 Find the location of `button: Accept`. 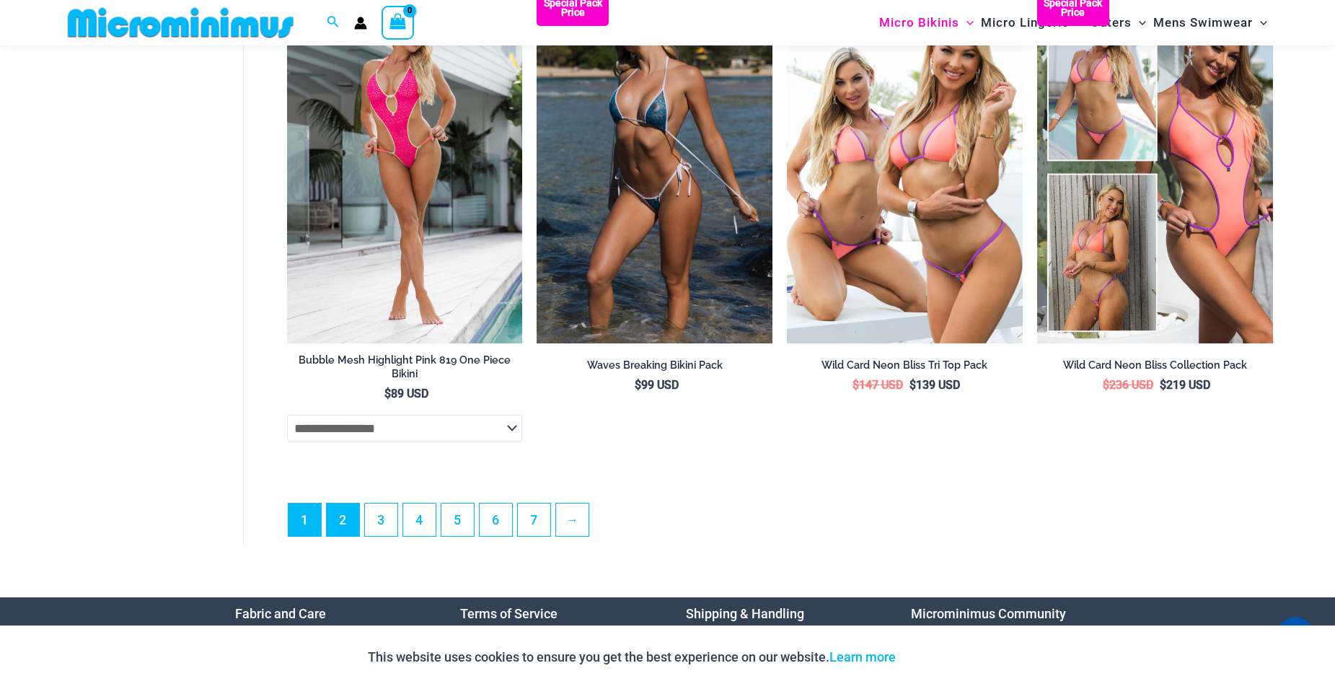

button: Accept is located at coordinates (937, 657).